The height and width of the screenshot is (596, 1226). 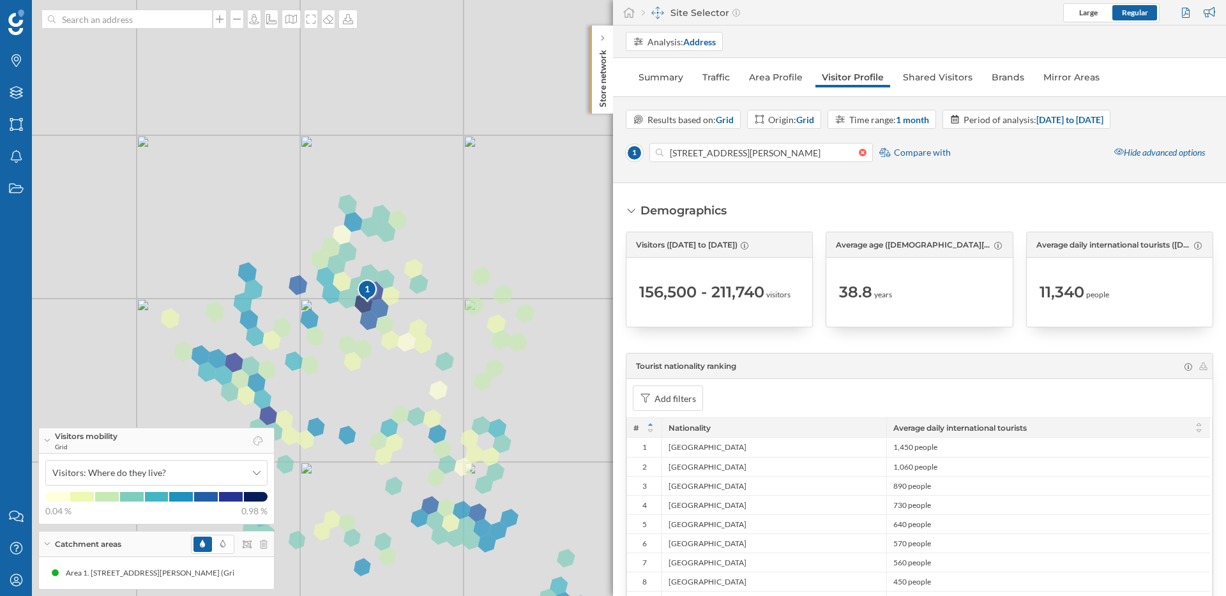 I want to click on img: pois-map-marker.svg, so click(x=368, y=291).